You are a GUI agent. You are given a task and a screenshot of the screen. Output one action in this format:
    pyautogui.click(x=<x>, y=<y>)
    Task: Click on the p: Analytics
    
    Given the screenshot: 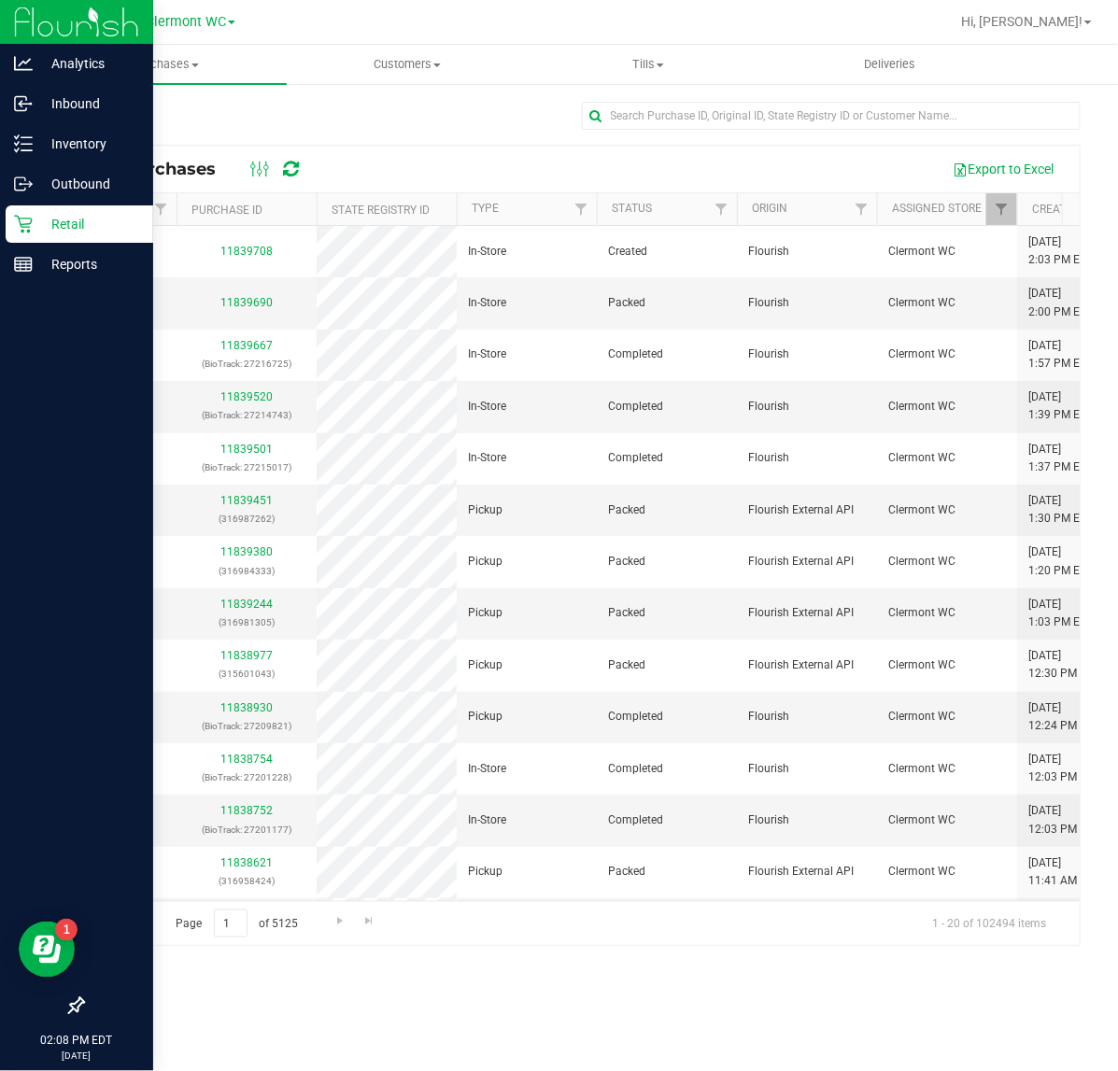 What is the action you would take?
    pyautogui.click(x=89, y=64)
    